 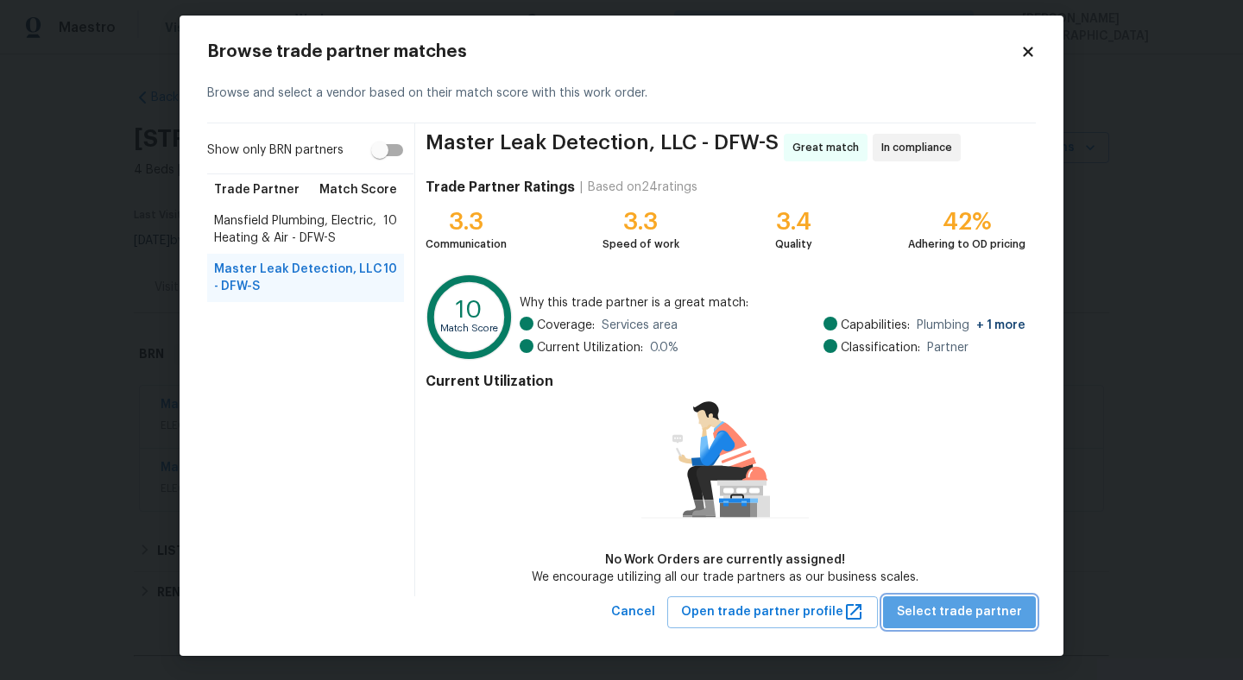 I want to click on span: Capabilities:, so click(x=875, y=325).